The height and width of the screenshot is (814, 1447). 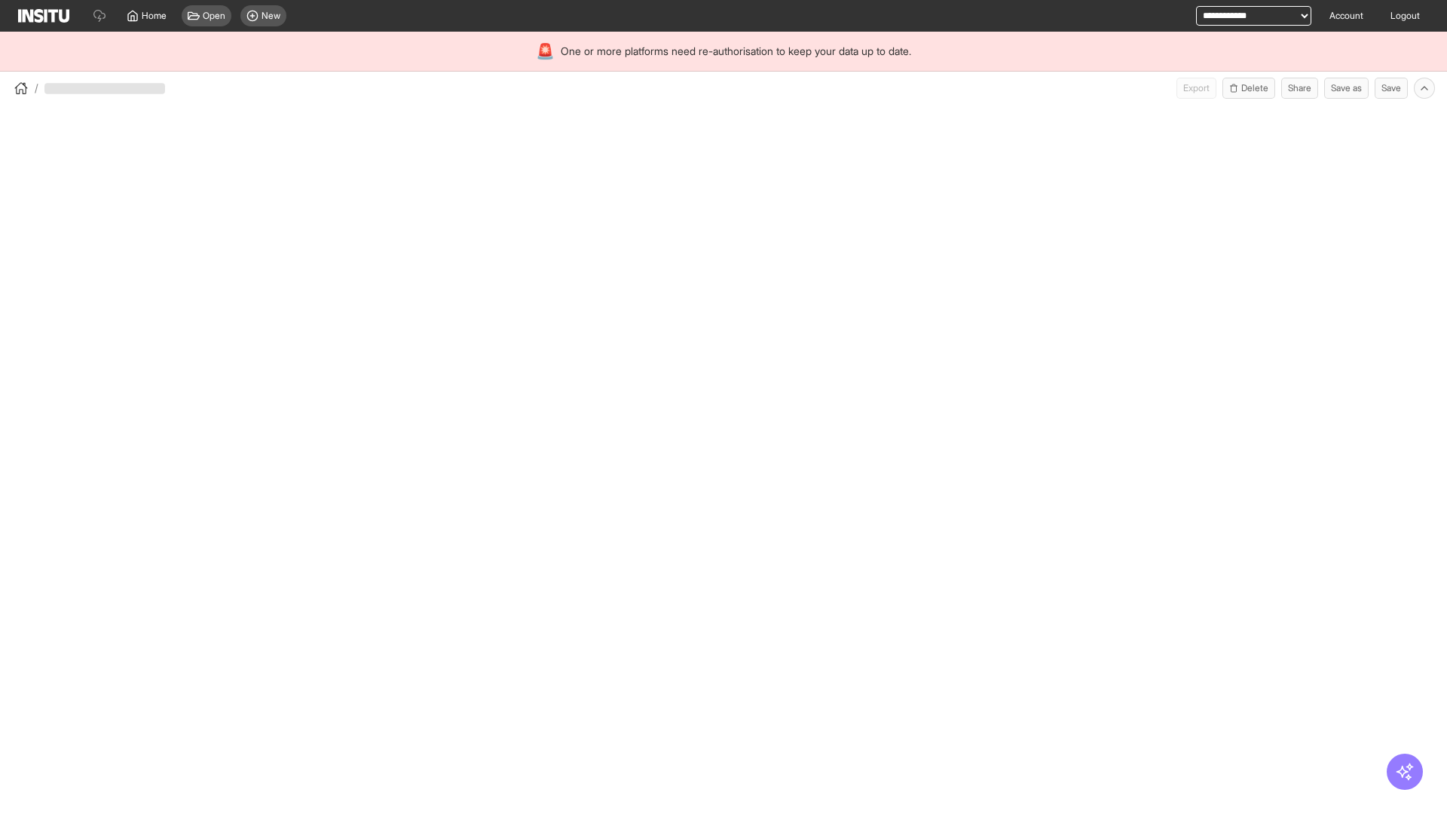 What do you see at coordinates (214, 16) in the screenshot?
I see `span: Open` at bounding box center [214, 16].